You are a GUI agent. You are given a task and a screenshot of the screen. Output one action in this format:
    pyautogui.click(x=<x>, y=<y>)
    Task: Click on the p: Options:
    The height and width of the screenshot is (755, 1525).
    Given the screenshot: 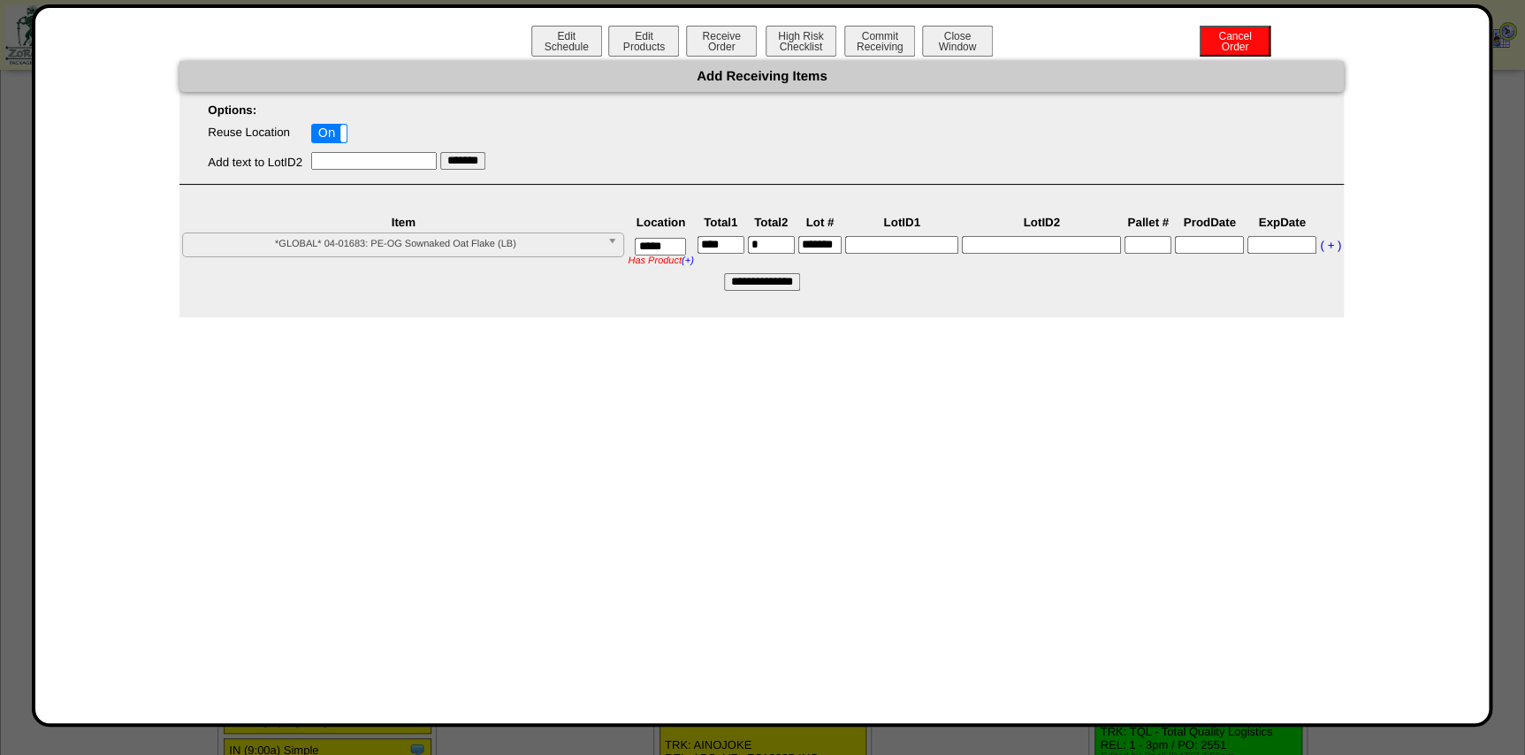 What is the action you would take?
    pyautogui.click(x=761, y=110)
    